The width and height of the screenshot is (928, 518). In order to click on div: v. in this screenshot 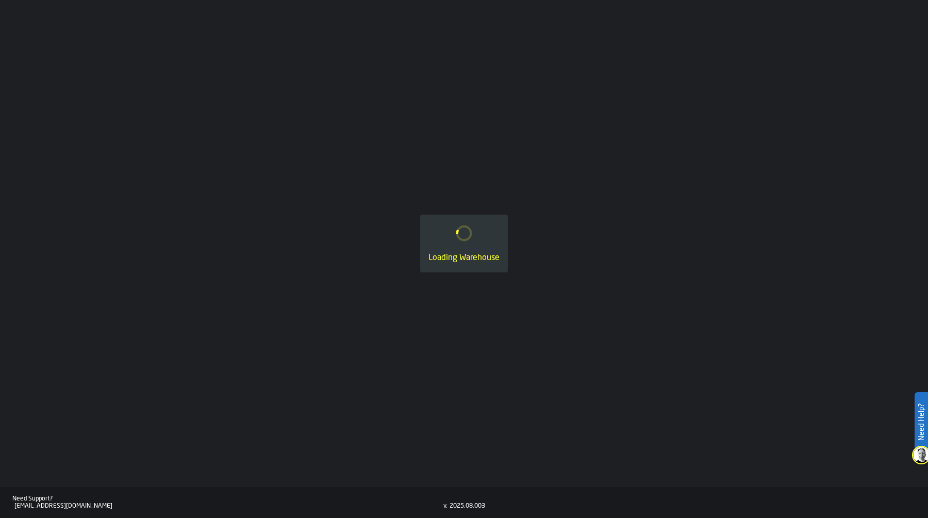, I will do `click(446, 506)`.